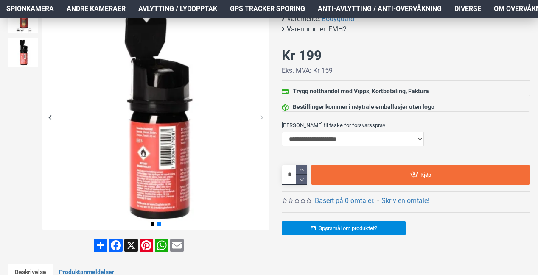 Image resolution: width=538 pixels, height=275 pixels. I want to click on a: Email, so click(177, 246).